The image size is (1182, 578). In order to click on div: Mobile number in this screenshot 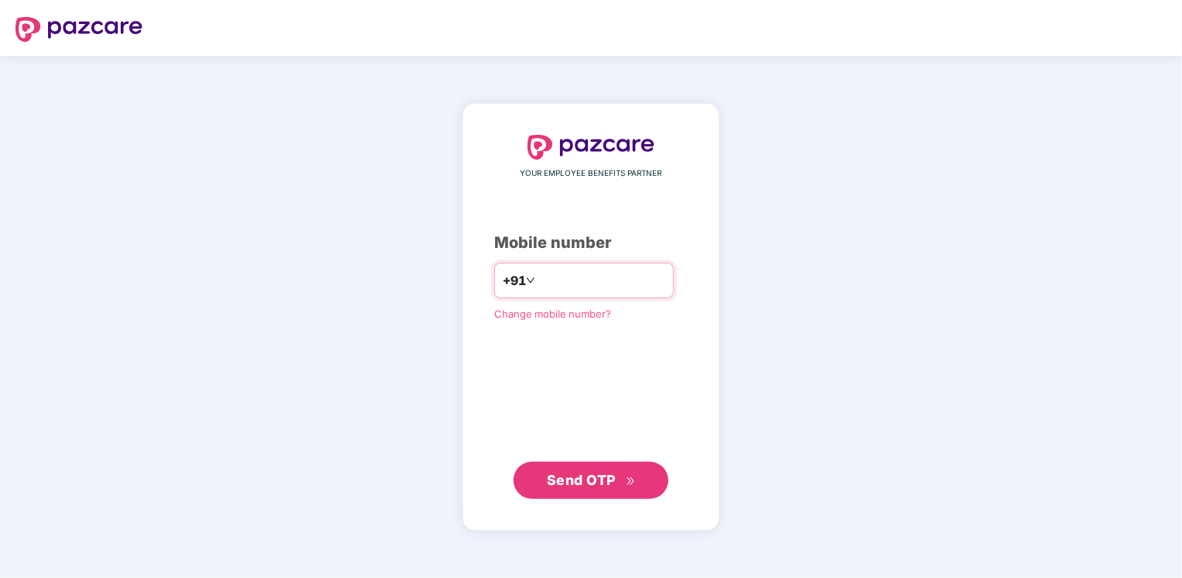, I will do `click(591, 242)`.